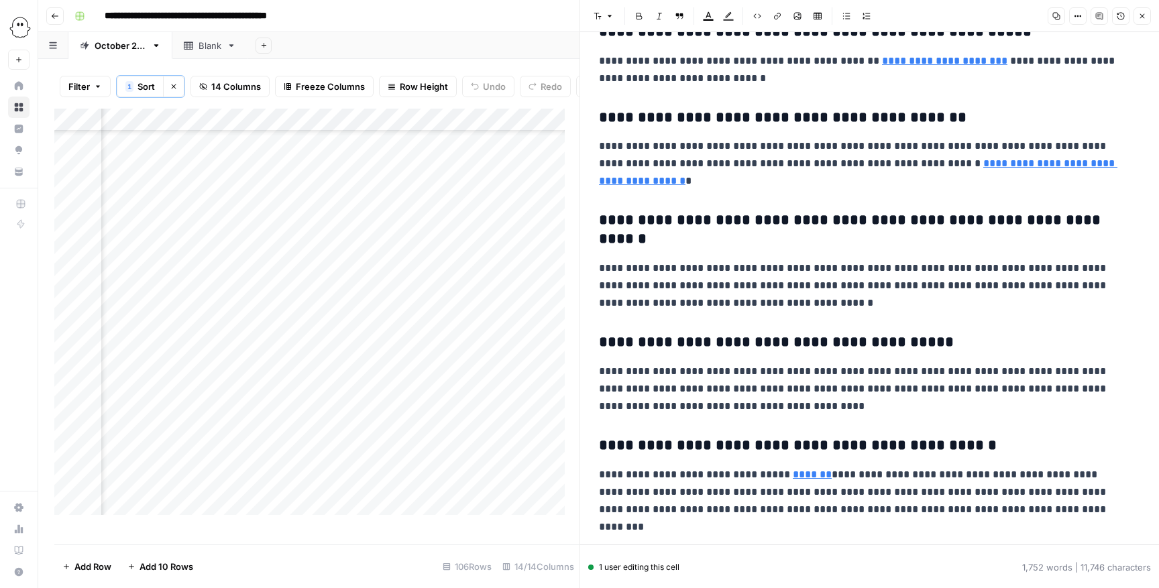 This screenshot has height=588, width=1159. What do you see at coordinates (330, 87) in the screenshot?
I see `span: Freeze Columns` at bounding box center [330, 87].